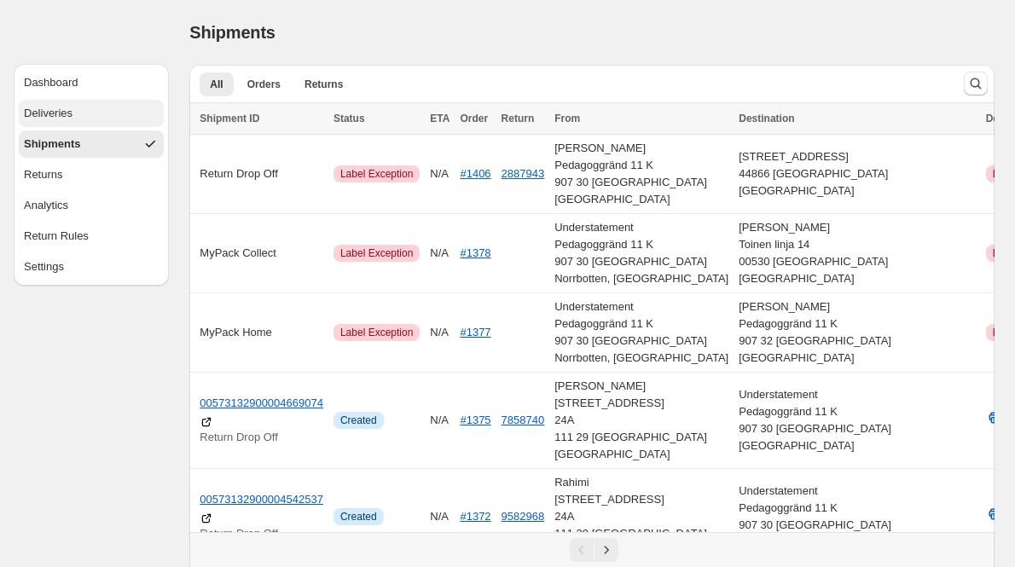  What do you see at coordinates (607, 550) in the screenshot?
I see `button: Next` at bounding box center [607, 550].